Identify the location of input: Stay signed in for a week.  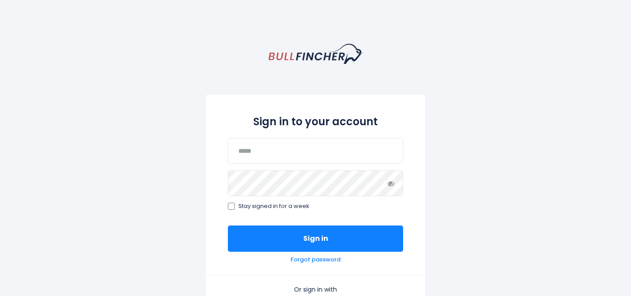
(231, 206).